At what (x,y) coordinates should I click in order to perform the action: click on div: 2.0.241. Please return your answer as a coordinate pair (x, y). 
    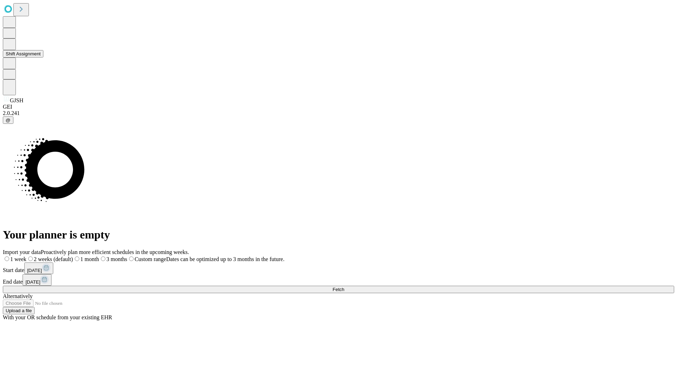
    Looking at the image, I should click on (338, 113).